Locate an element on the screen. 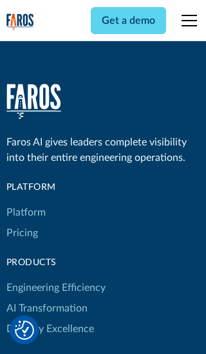  div: products is located at coordinates (56, 263).